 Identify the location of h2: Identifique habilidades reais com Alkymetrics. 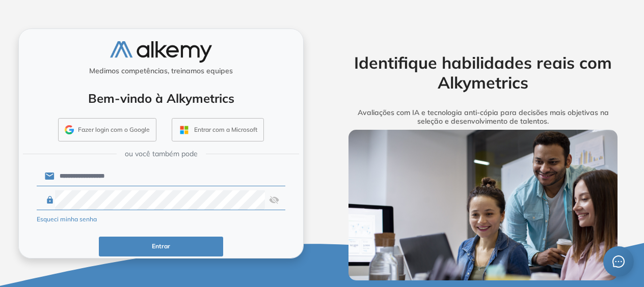
(483, 72).